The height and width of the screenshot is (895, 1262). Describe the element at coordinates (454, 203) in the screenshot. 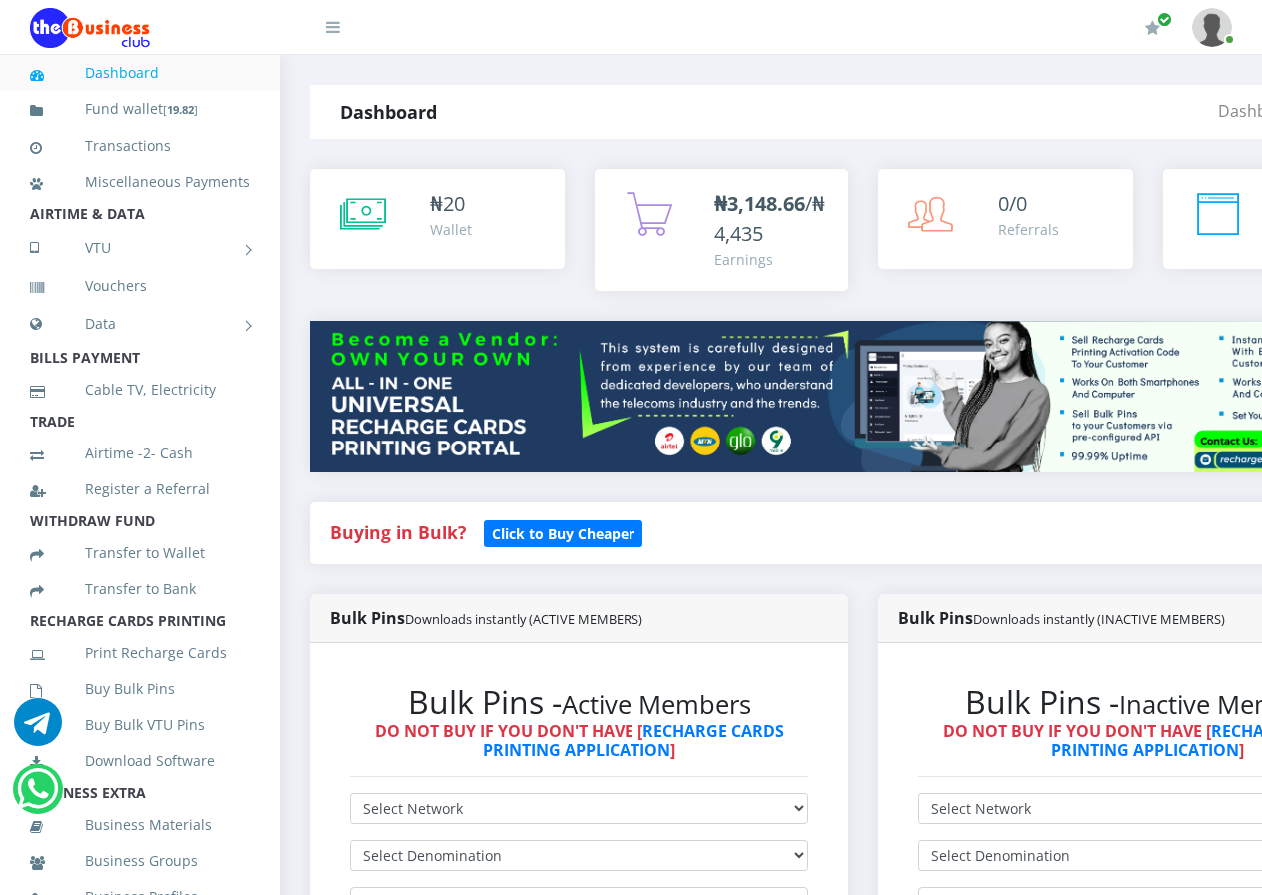

I see `span: 20` at that location.